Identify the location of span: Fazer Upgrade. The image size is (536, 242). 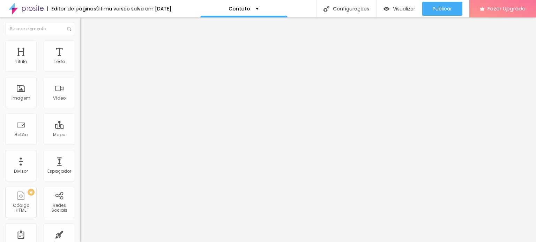
(506, 8).